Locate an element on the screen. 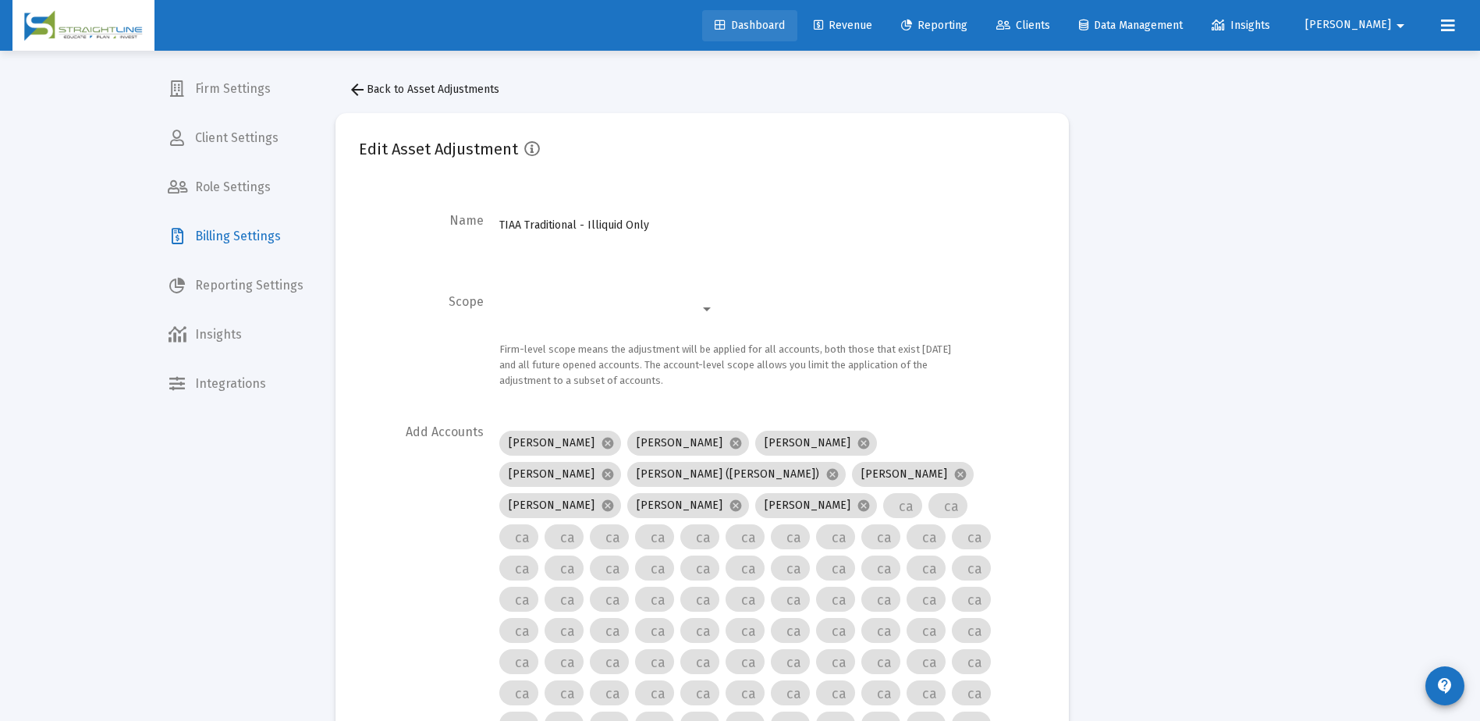 This screenshot has height=721, width=1480. span: Client Settings is located at coordinates (236, 138).